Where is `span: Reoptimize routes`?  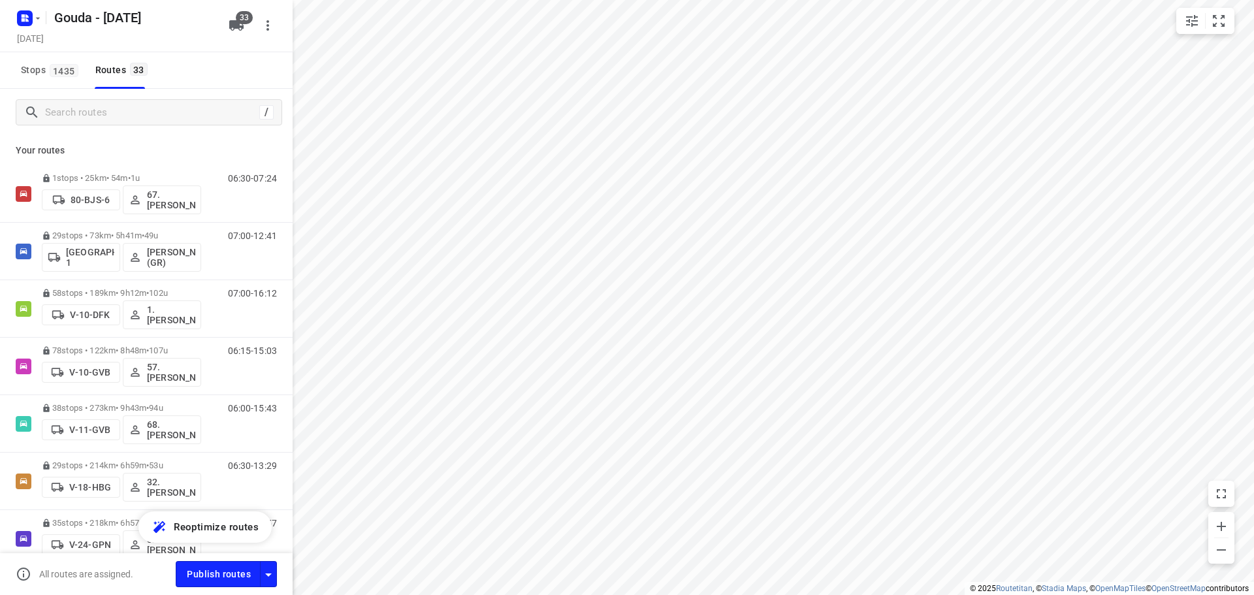
span: Reoptimize routes is located at coordinates (216, 527).